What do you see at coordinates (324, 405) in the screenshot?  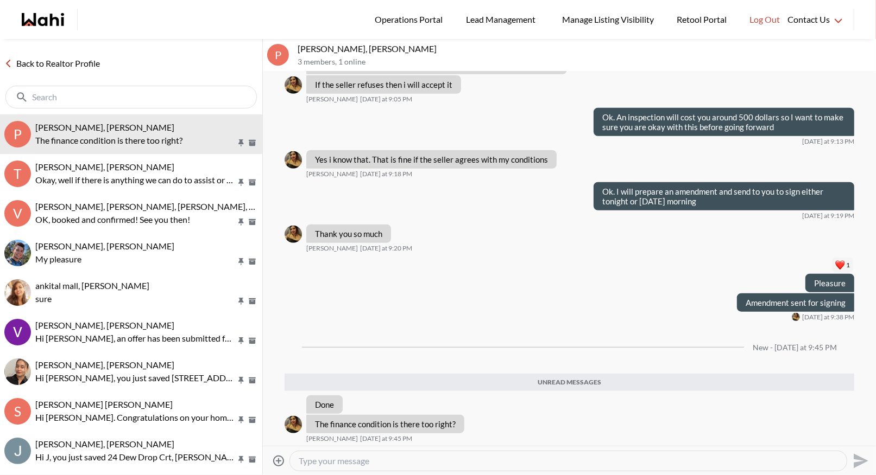 I see `p: Done` at bounding box center [324, 405].